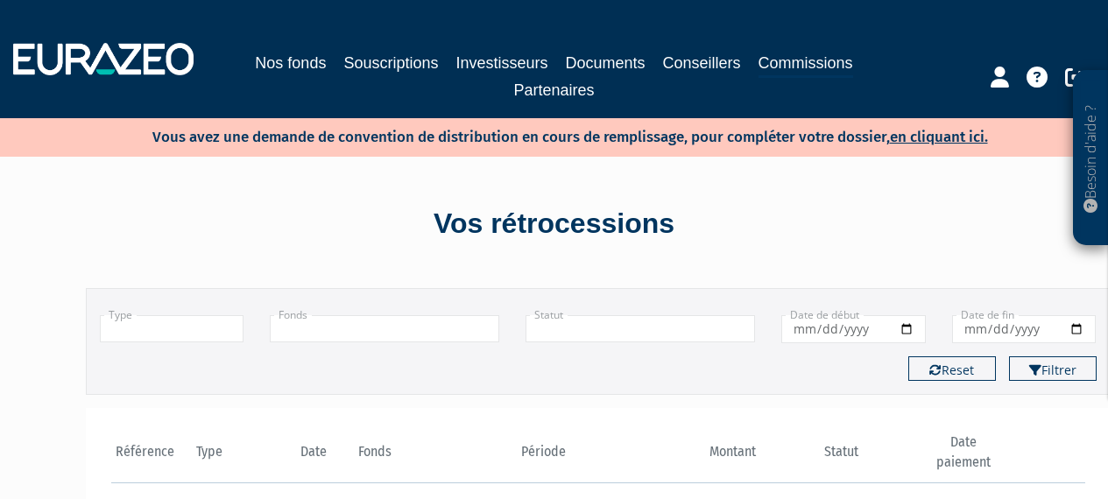  I want to click on a: Souscriptions, so click(391, 63).